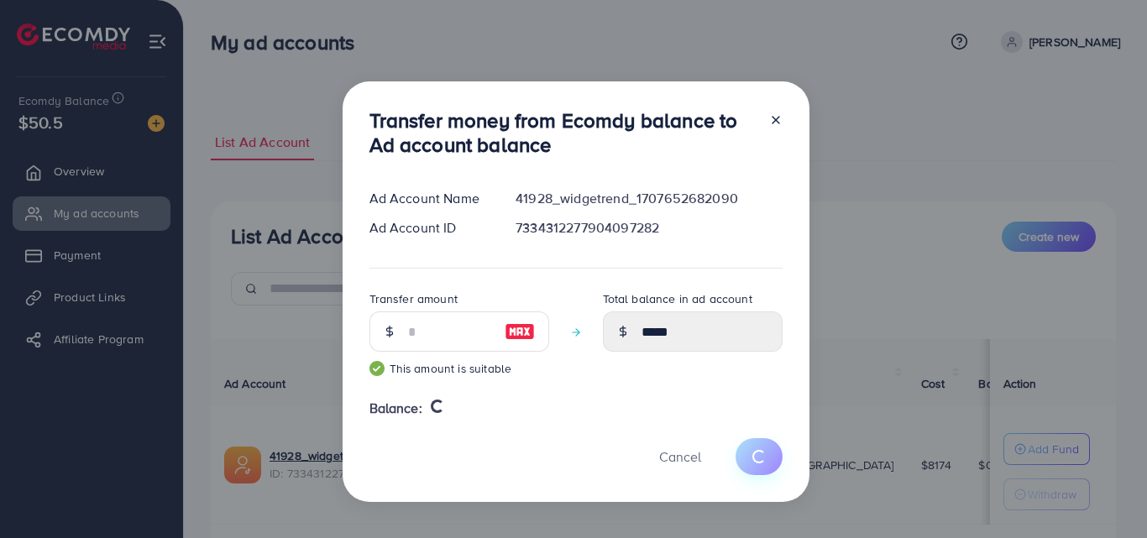 The image size is (1147, 538). Describe the element at coordinates (648, 228) in the screenshot. I see `div: 7334312277904097282` at that location.